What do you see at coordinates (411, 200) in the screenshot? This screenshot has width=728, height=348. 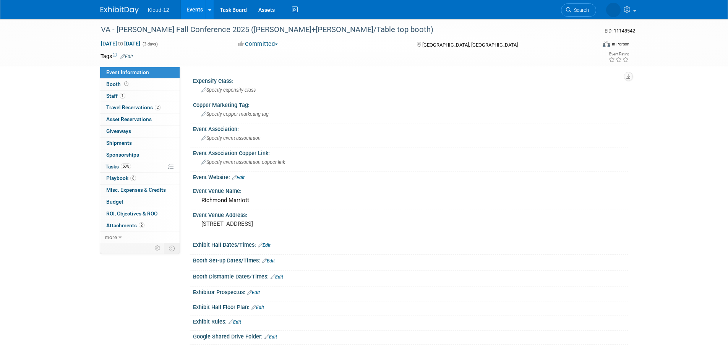 I see `div: Richmond Marriott` at bounding box center [411, 200].